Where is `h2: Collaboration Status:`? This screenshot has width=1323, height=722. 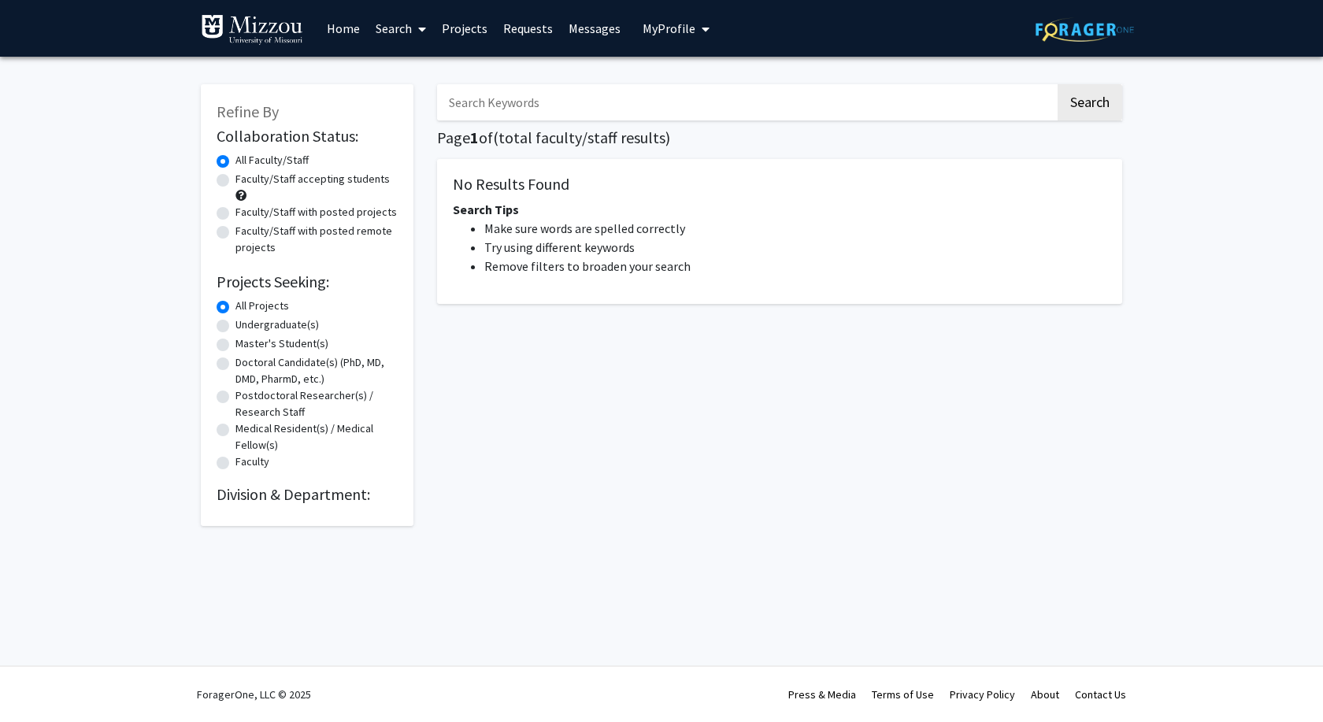 h2: Collaboration Status: is located at coordinates (307, 136).